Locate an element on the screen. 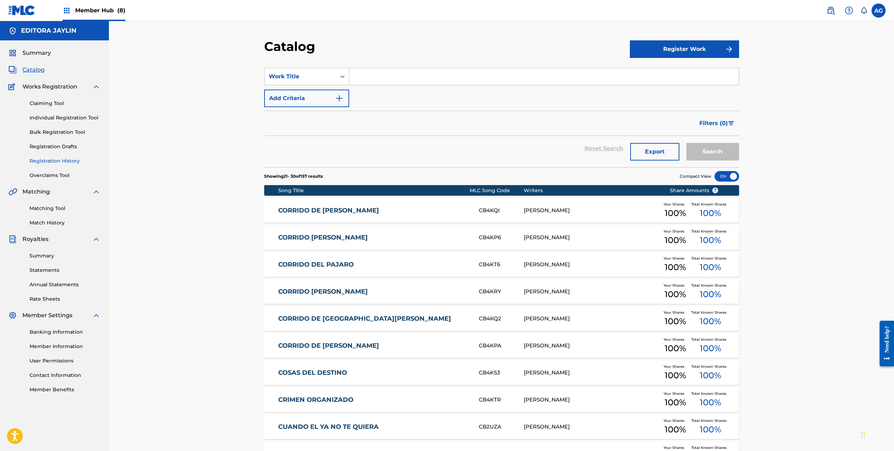  a: Registration History is located at coordinates (65, 161).